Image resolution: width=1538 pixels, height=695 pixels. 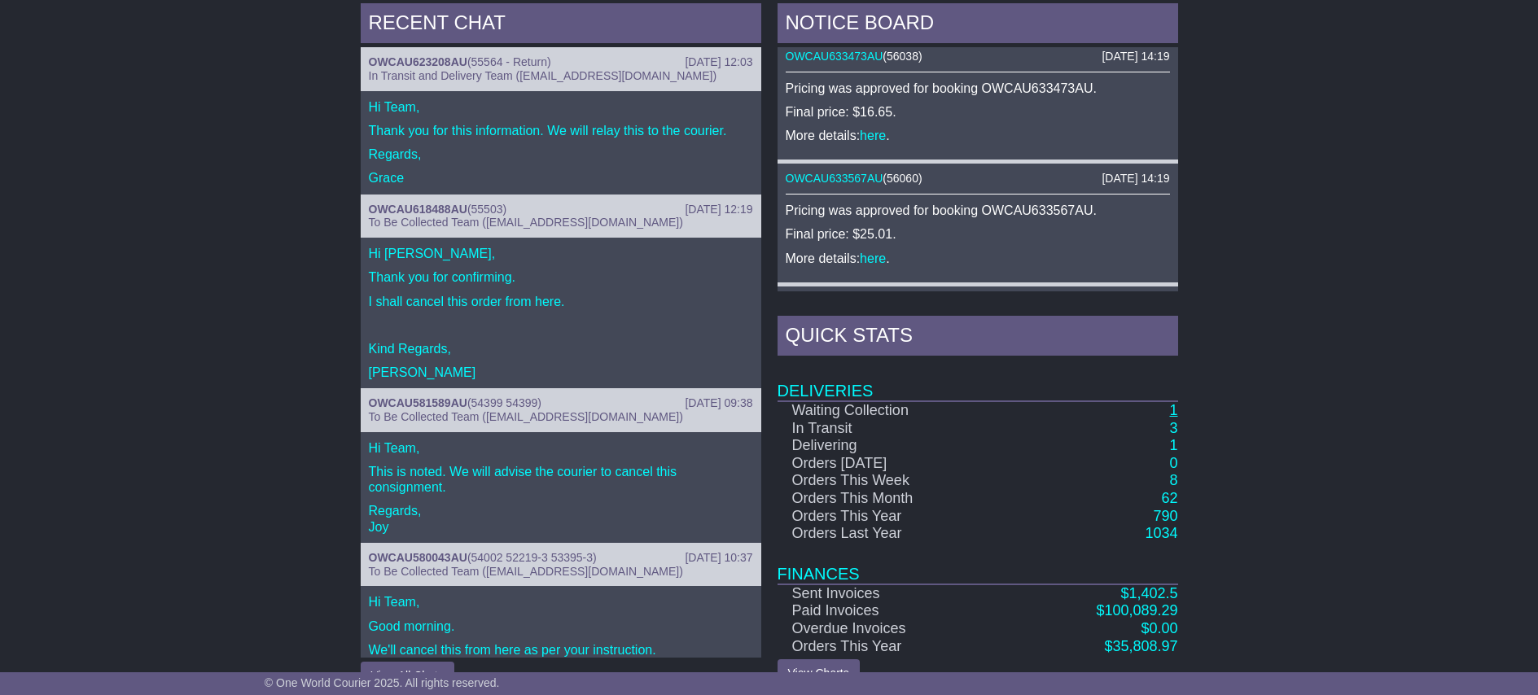 I want to click on td: Orders This Month, so click(x=895, y=499).